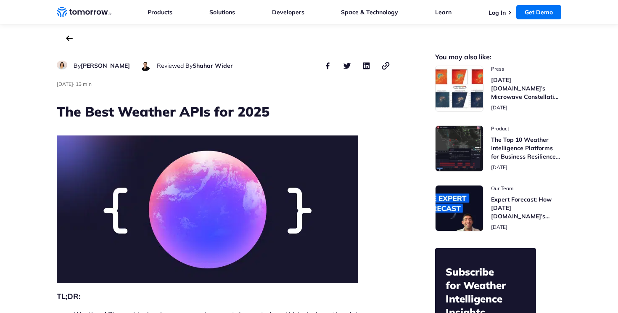  I want to click on a: Space & Technology, so click(369, 12).